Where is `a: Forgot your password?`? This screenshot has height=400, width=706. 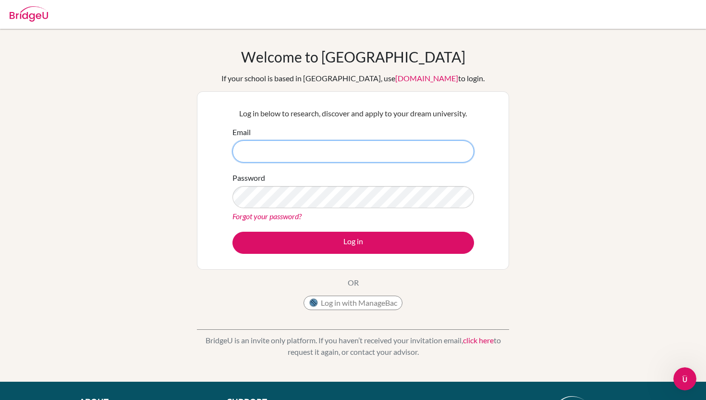 a: Forgot your password? is located at coordinates (267, 216).